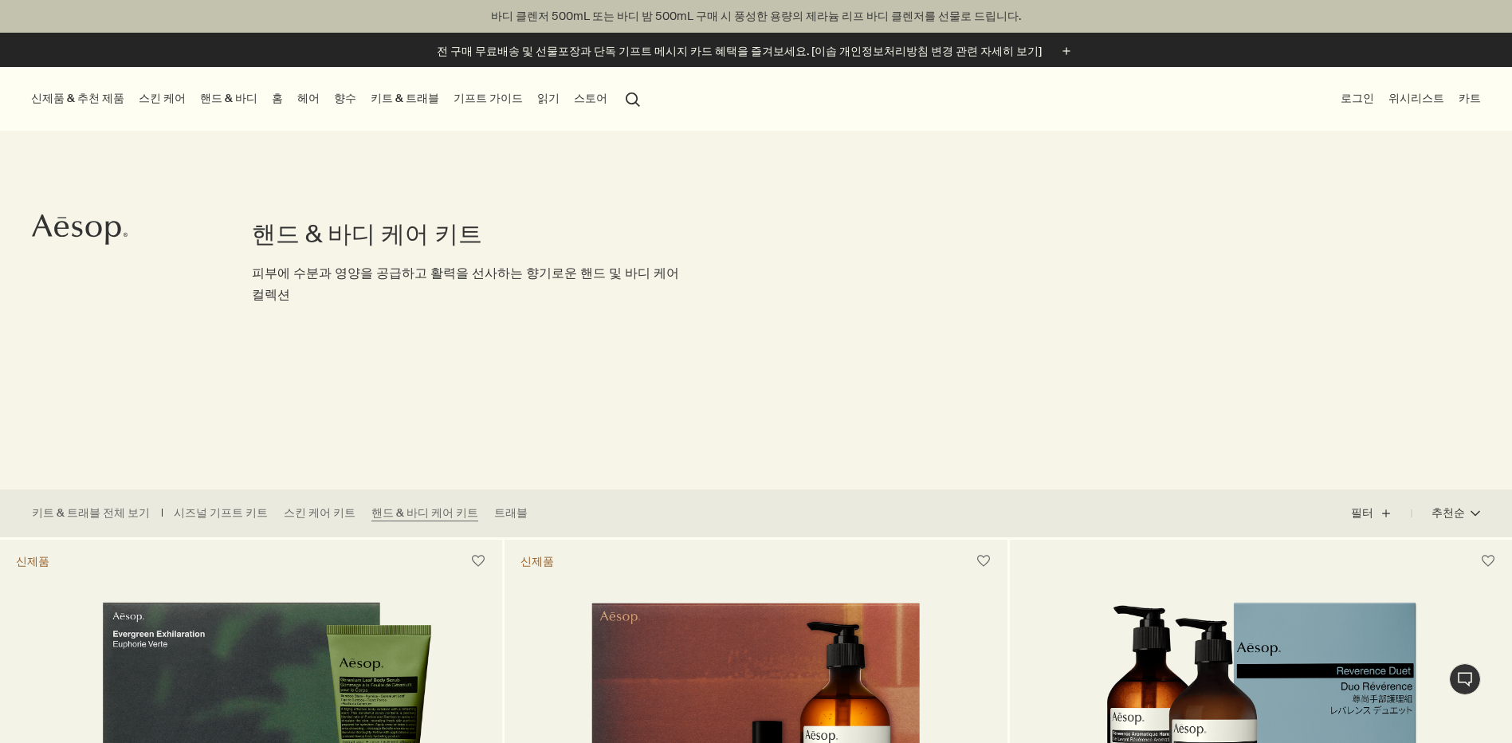 Image resolution: width=1512 pixels, height=743 pixels. What do you see at coordinates (1470, 98) in the screenshot?
I see `button: 카트` at bounding box center [1470, 98].